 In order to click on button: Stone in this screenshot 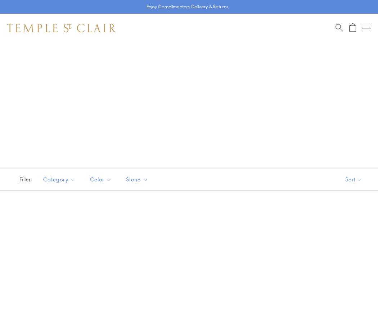, I will do `click(137, 180)`.